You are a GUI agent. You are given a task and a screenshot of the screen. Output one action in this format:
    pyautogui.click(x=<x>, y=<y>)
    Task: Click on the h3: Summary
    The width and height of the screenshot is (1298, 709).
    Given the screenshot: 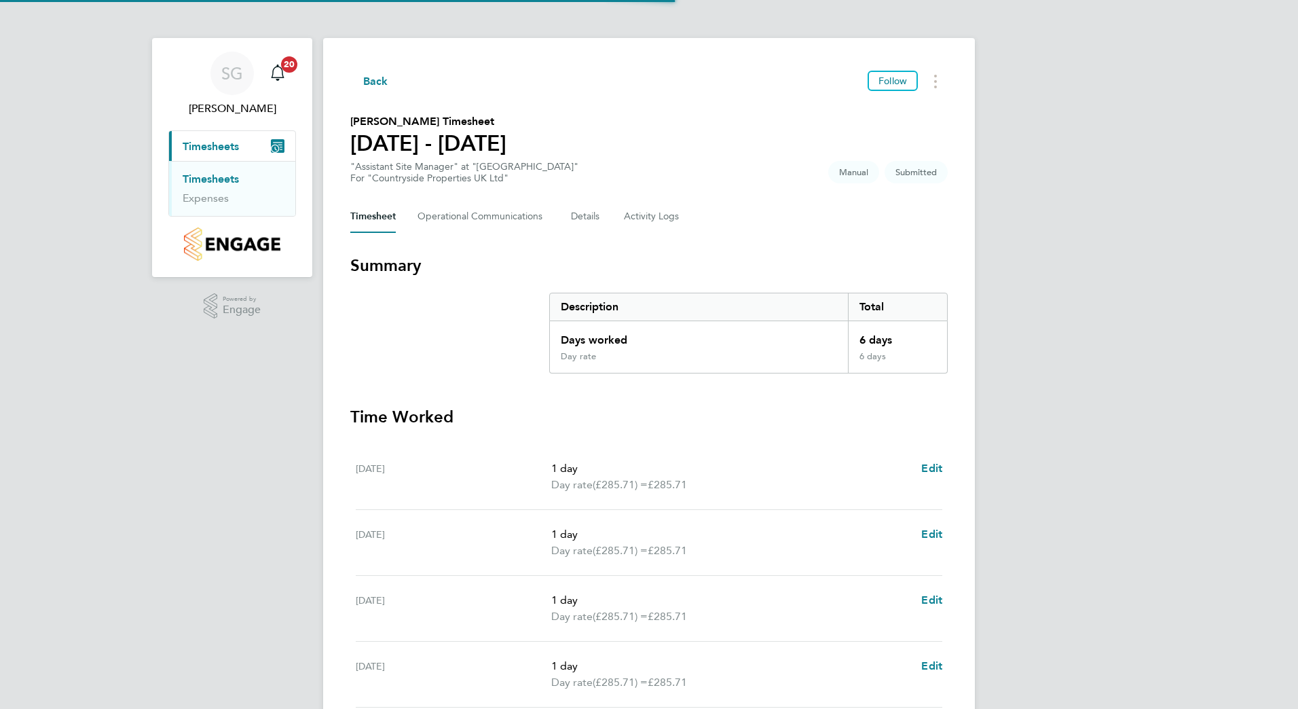 What is the action you would take?
    pyautogui.click(x=649, y=265)
    